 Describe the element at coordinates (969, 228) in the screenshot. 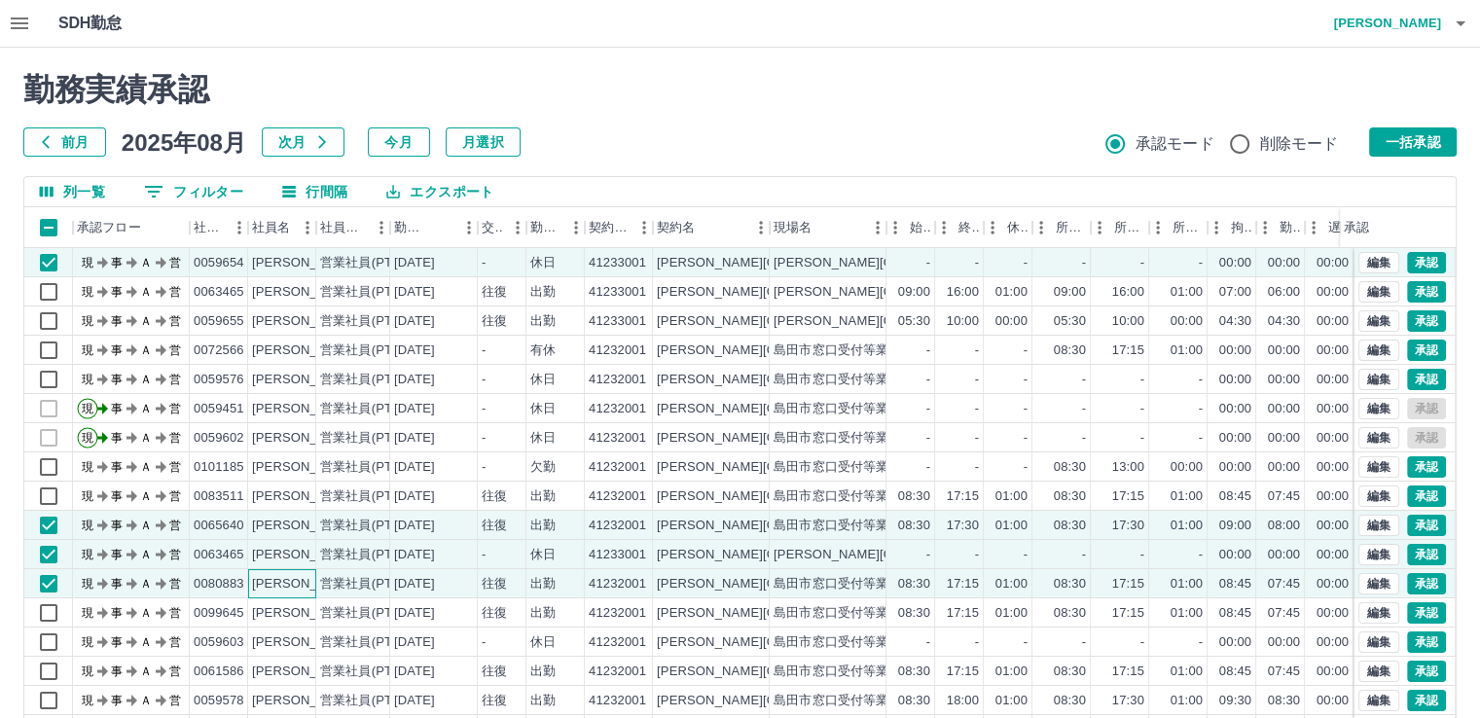

I see `div: 終業` at that location.